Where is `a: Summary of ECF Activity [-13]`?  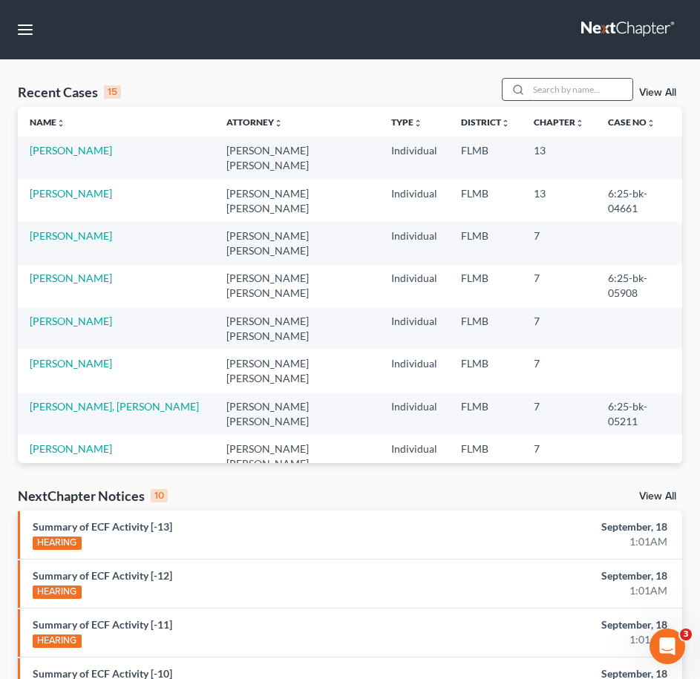 a: Summary of ECF Activity [-13] is located at coordinates (102, 526).